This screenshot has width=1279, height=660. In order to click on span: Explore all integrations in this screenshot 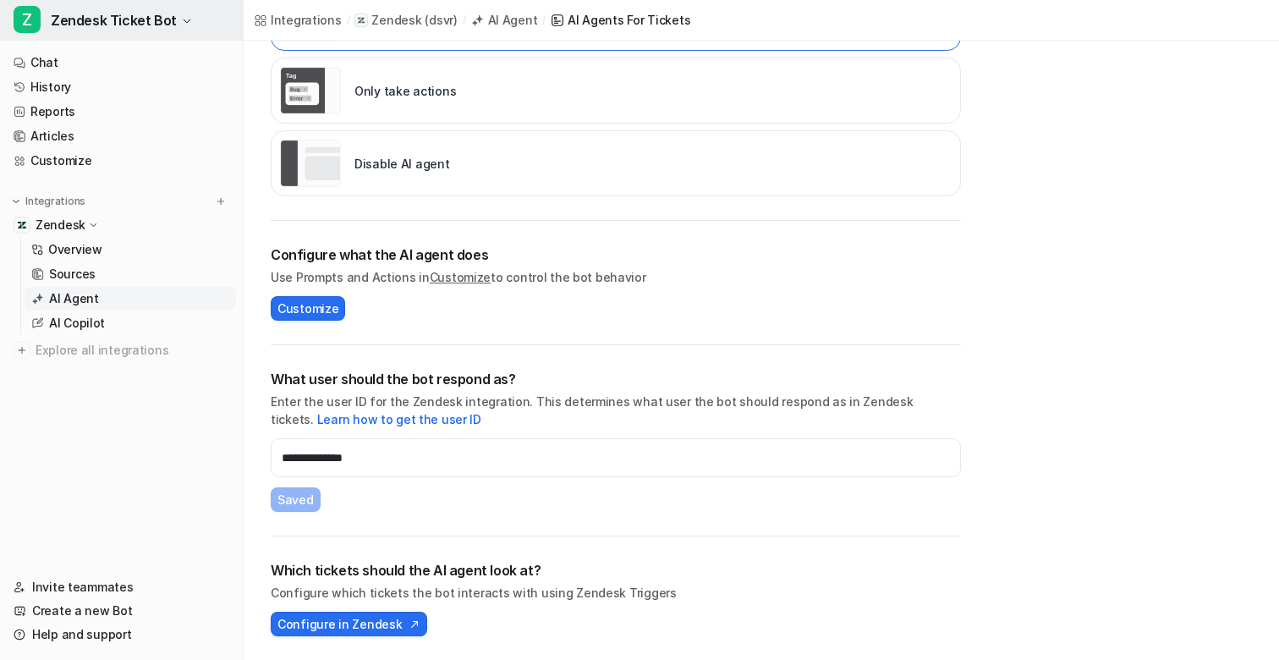, I will do `click(132, 350)`.